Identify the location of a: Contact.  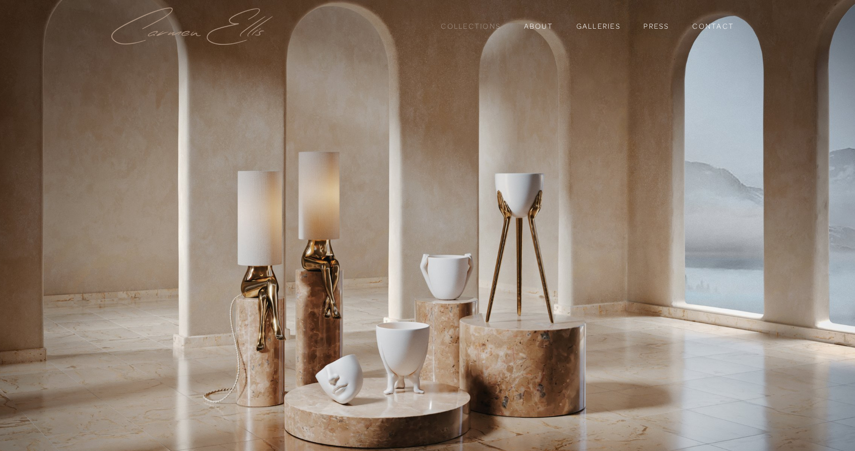
(713, 26).